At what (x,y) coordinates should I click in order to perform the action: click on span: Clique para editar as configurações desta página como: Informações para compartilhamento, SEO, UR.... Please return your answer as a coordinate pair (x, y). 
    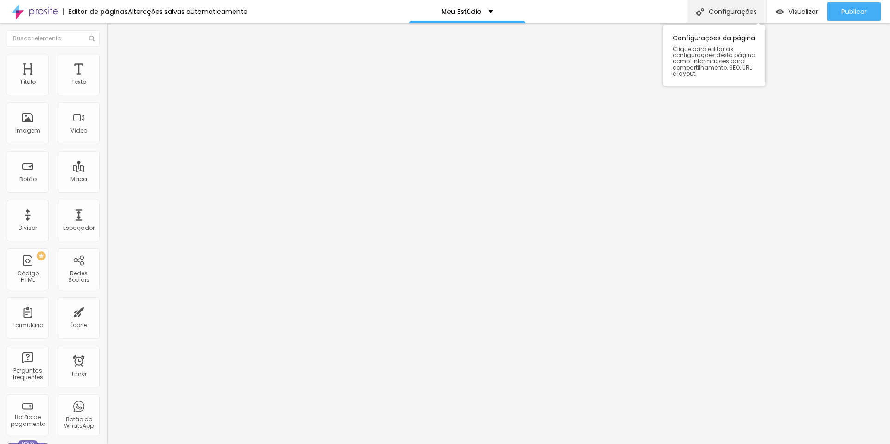
    Looking at the image, I should click on (714, 61).